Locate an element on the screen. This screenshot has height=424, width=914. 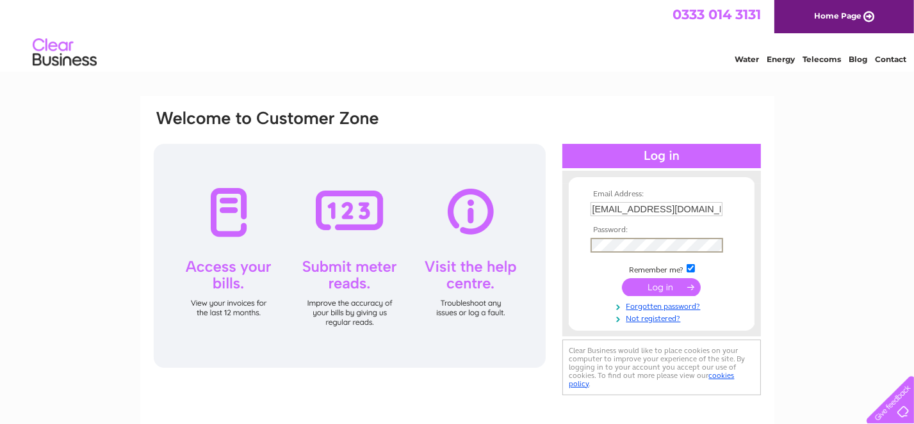
a: Telecoms is located at coordinates (821, 59).